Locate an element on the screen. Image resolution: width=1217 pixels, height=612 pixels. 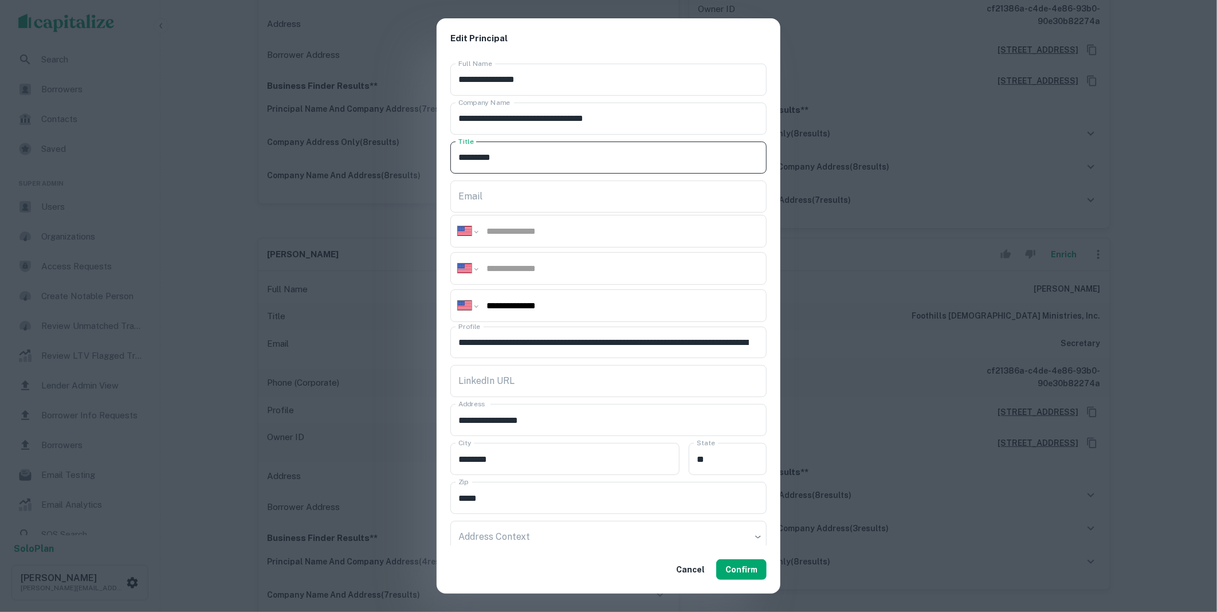
label: Address is located at coordinates (471, 403).